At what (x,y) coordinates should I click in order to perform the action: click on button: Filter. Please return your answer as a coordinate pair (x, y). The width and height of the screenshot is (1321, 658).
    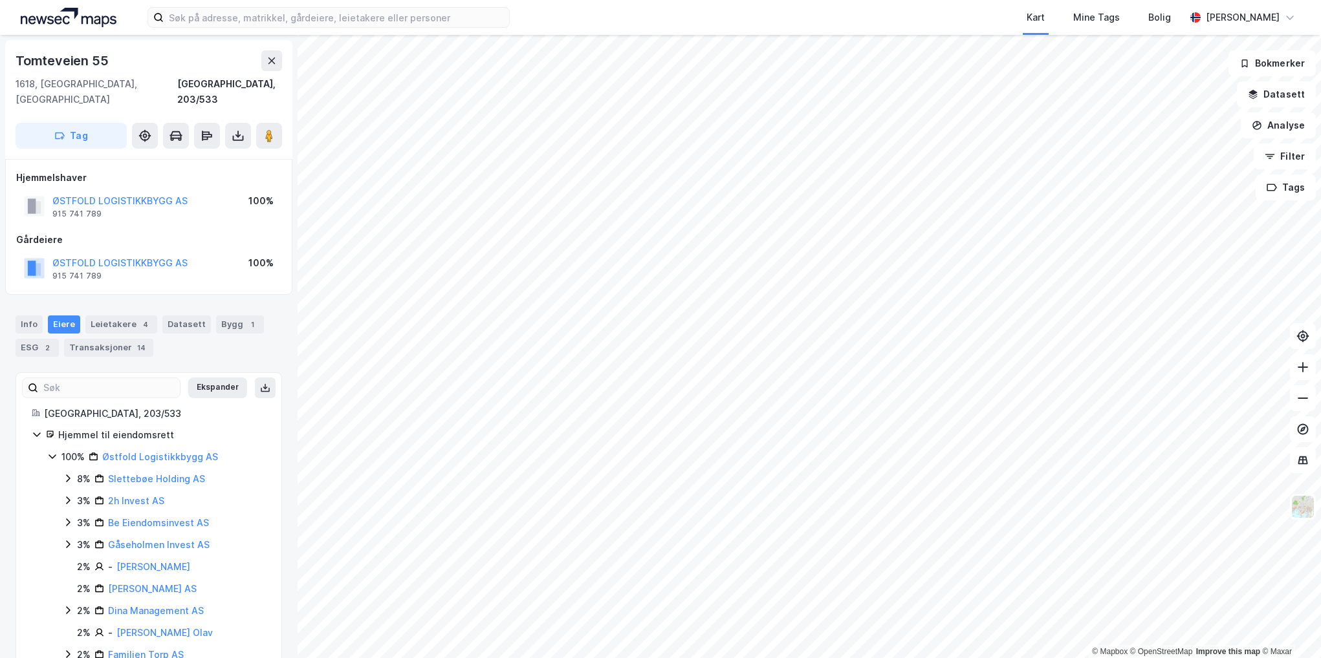
    Looking at the image, I should click on (1284, 157).